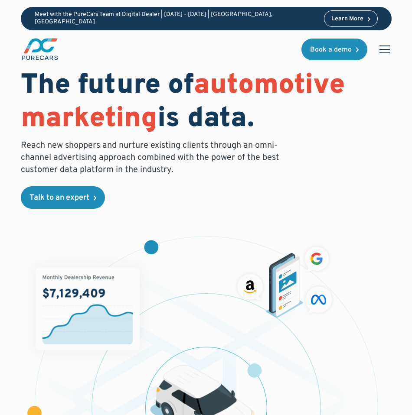  I want to click on div: Book a demo, so click(331, 50).